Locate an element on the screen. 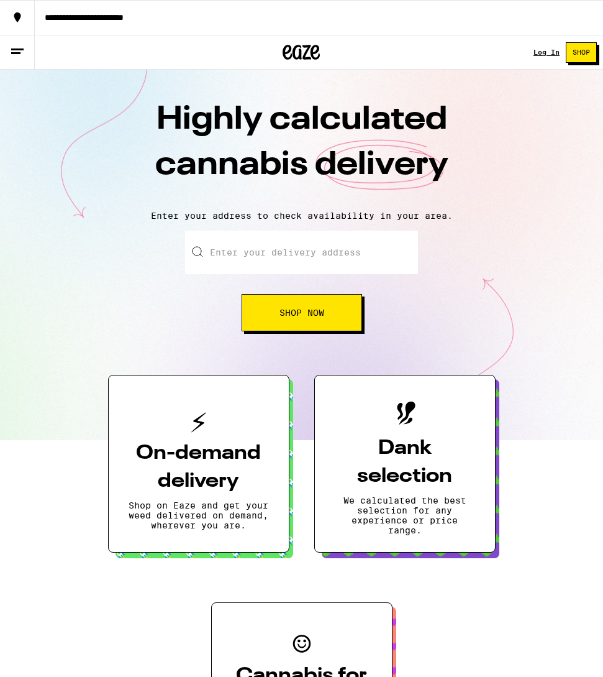 This screenshot has width=603, height=677. button: Shop is located at coordinates (582, 52).